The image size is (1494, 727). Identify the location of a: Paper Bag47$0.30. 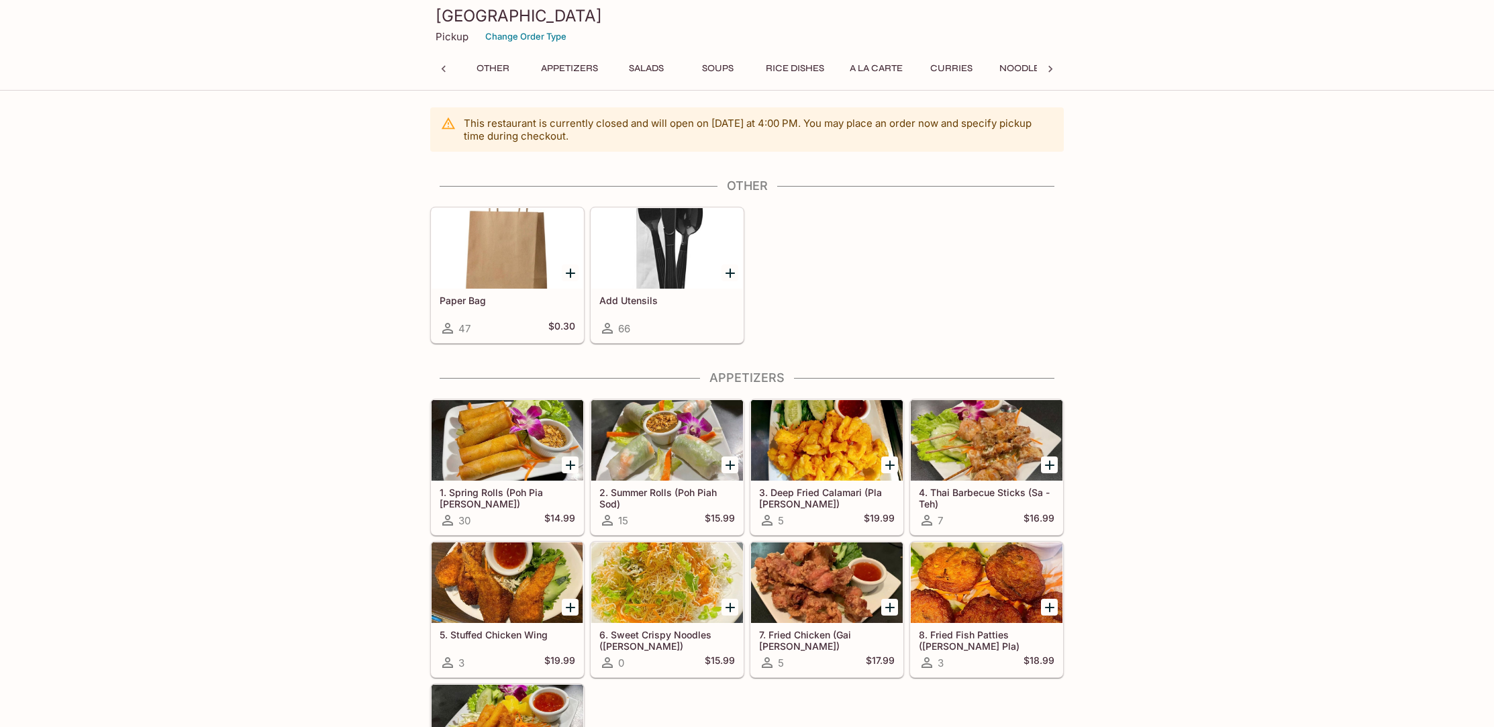
(507, 275).